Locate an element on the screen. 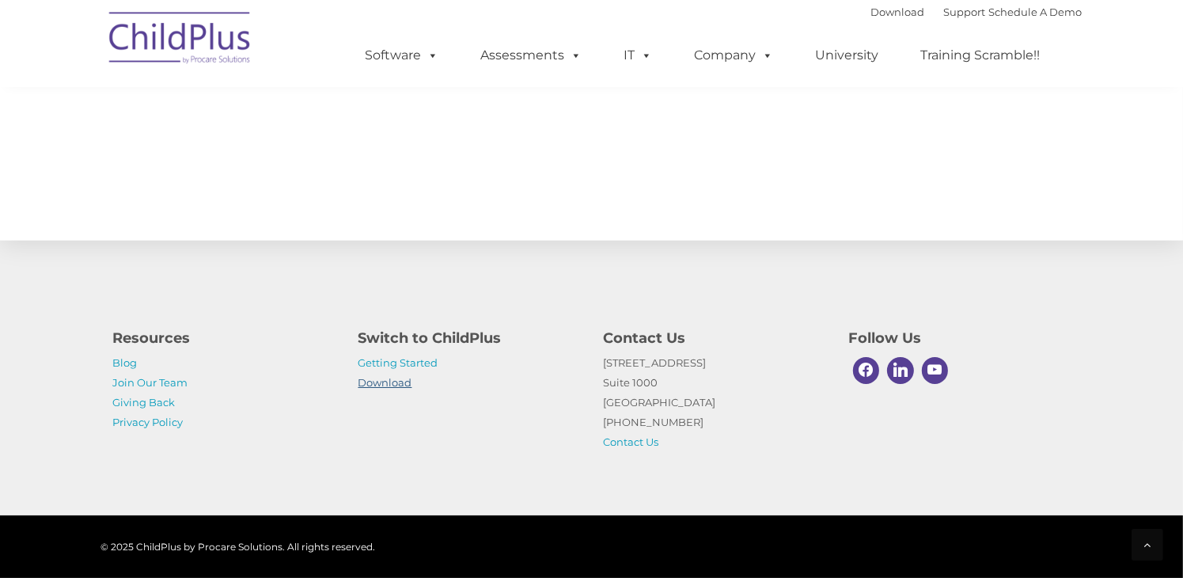  span: Last name is located at coordinates (244, 110).